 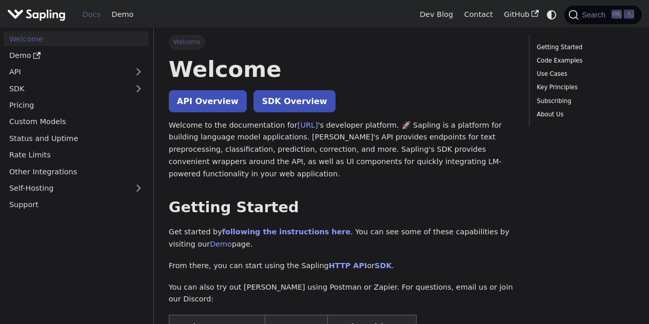 What do you see at coordinates (294, 101) in the screenshot?
I see `a: SDK Overview` at bounding box center [294, 101].